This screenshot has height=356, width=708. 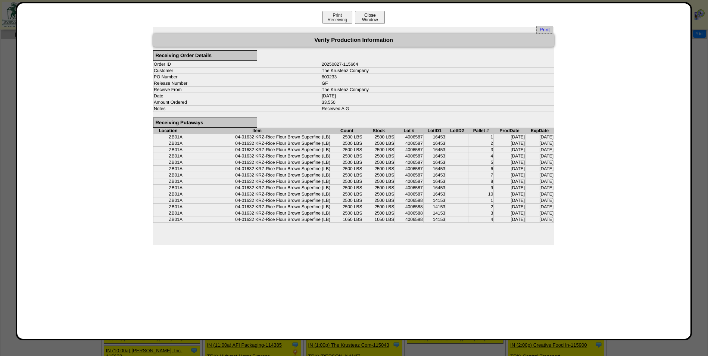 What do you see at coordinates (237, 108) in the screenshot?
I see `td: Notes` at bounding box center [237, 108].